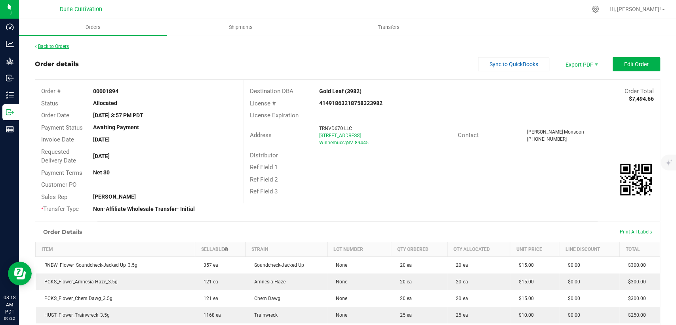  What do you see at coordinates (639, 249) in the screenshot?
I see `th: Total` at bounding box center [639, 249].